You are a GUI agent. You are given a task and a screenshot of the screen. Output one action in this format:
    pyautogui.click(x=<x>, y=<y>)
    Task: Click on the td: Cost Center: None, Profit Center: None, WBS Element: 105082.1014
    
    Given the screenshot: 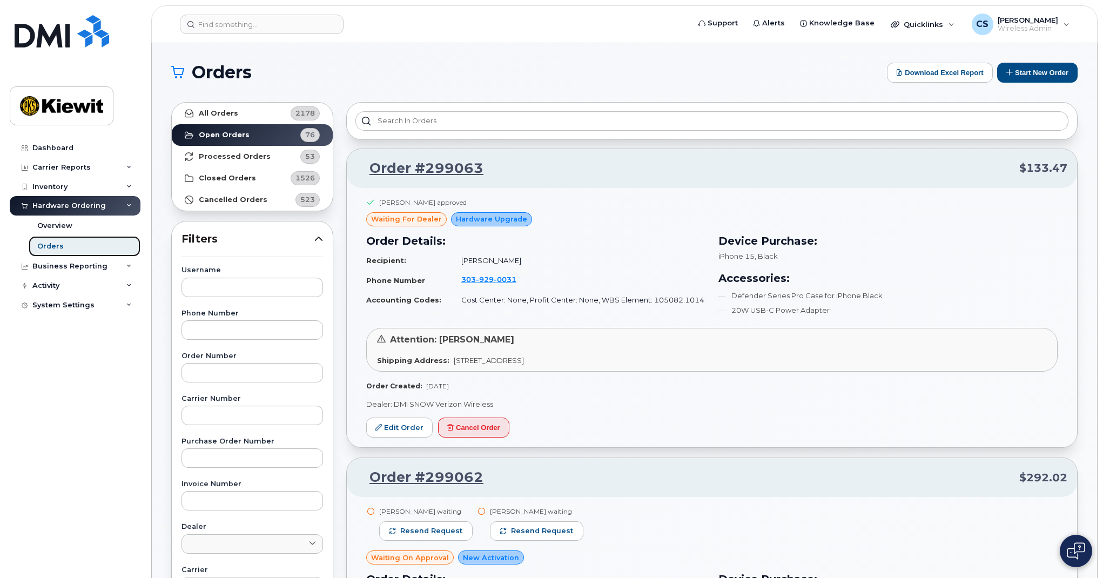 What is the action you would take?
    pyautogui.click(x=578, y=300)
    